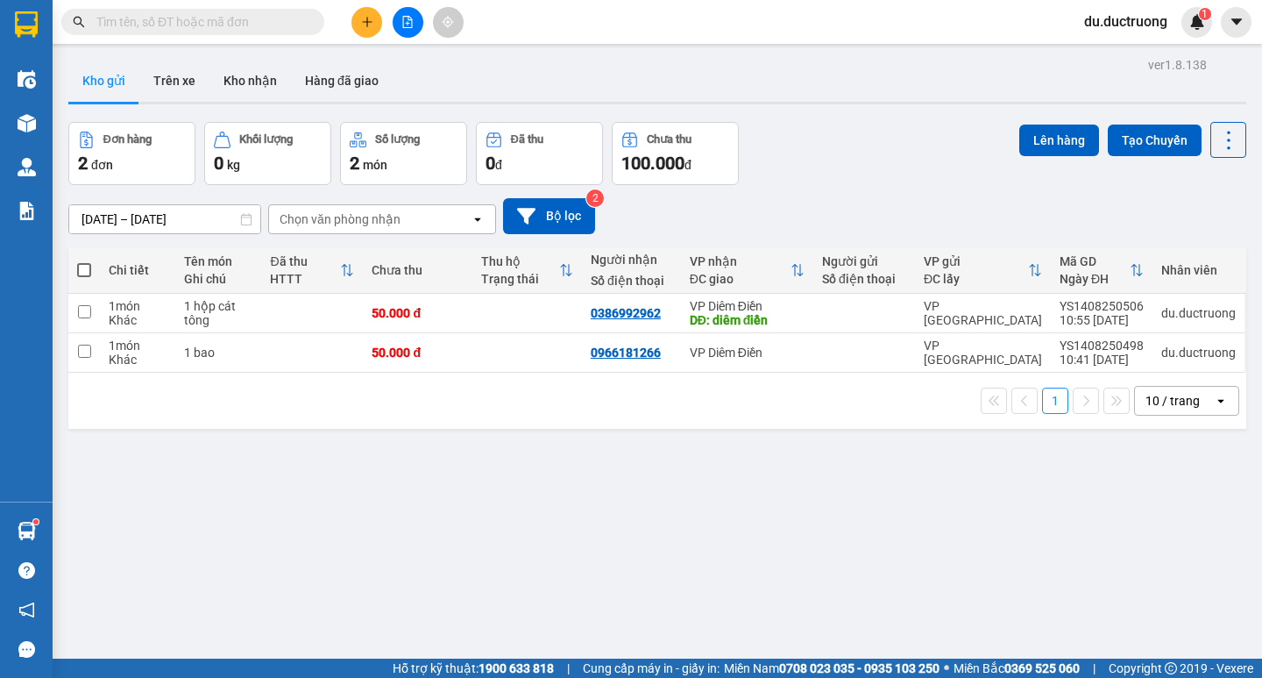 The width and height of the screenshot is (1262, 678). What do you see at coordinates (218, 313) in the screenshot?
I see `div: 1 hộp cát tông` at bounding box center [218, 313].